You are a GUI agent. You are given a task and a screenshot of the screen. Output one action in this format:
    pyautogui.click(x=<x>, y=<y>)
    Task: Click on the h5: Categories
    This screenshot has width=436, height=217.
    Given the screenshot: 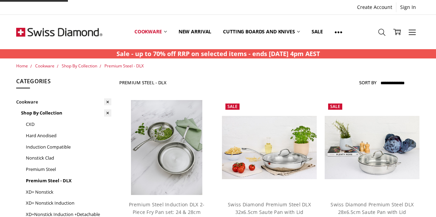 What is the action you would take?
    pyautogui.click(x=64, y=83)
    